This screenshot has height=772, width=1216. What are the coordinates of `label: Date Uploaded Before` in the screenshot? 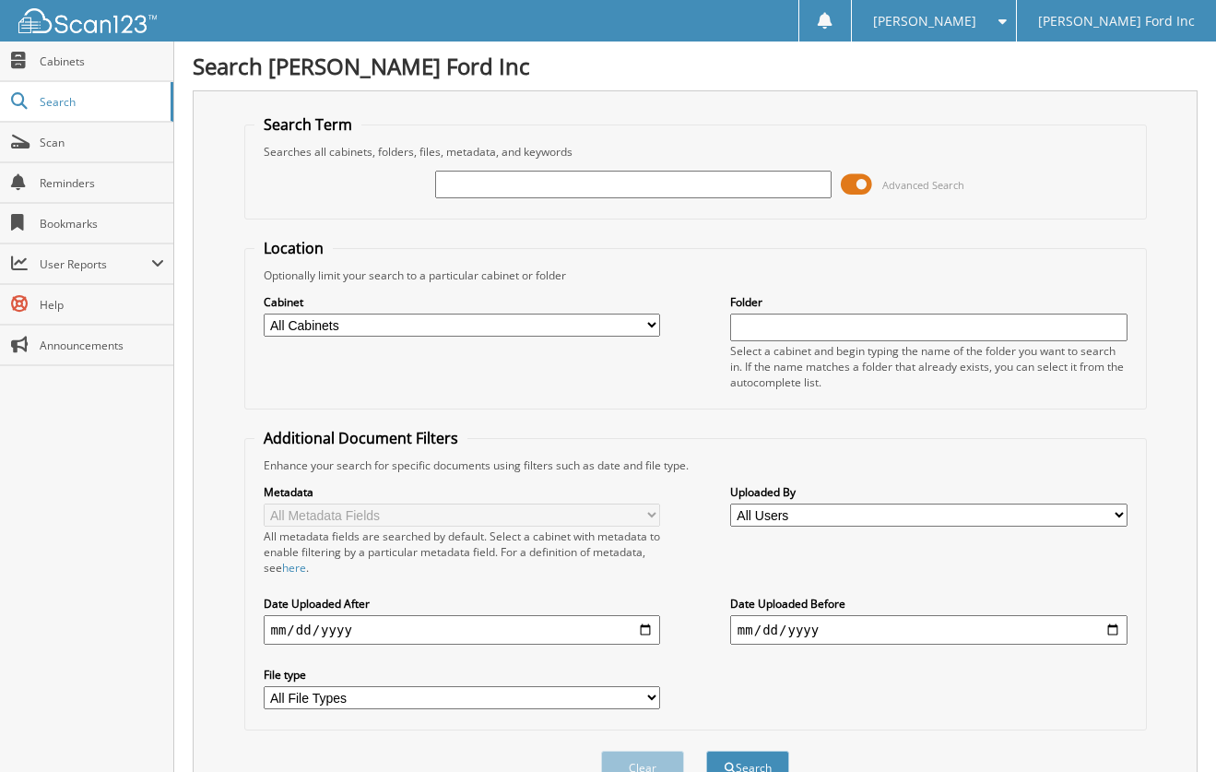 It's located at (928, 603).